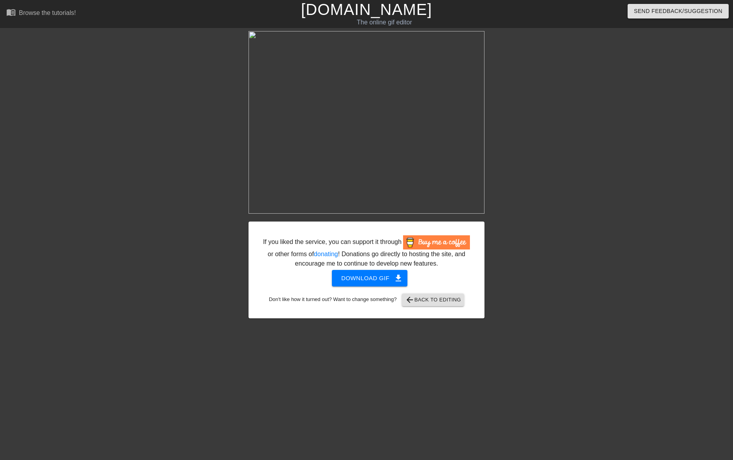 The height and width of the screenshot is (460, 733). What do you see at coordinates (11, 12) in the screenshot?
I see `span: menu_book` at bounding box center [11, 12].